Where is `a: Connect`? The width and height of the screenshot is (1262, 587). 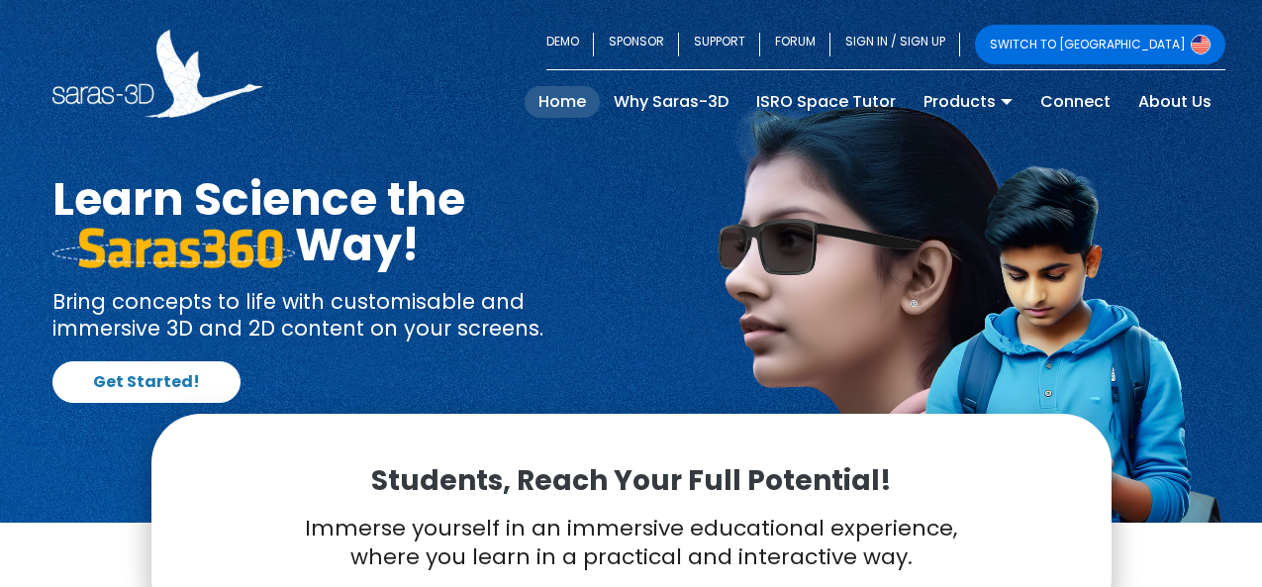
a: Connect is located at coordinates (1075, 102).